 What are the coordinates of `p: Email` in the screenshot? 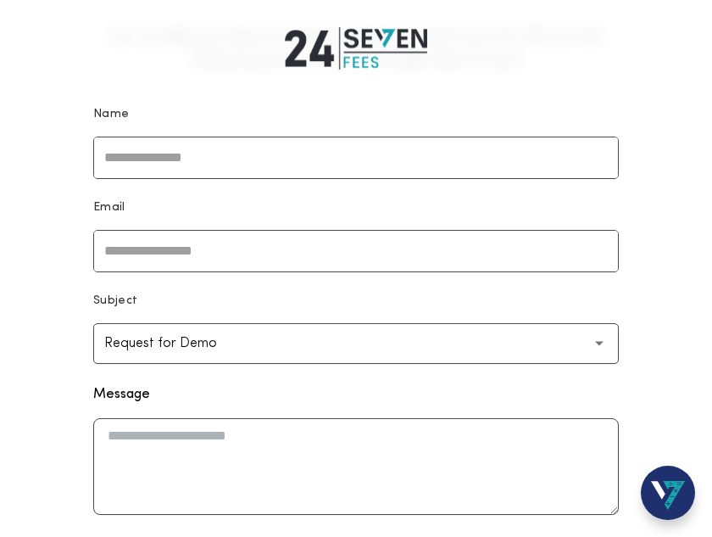 It's located at (109, 208).